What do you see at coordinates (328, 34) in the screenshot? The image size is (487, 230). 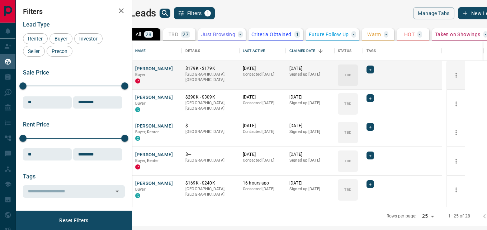 I see `p: Future Follow Up` at bounding box center [328, 34].